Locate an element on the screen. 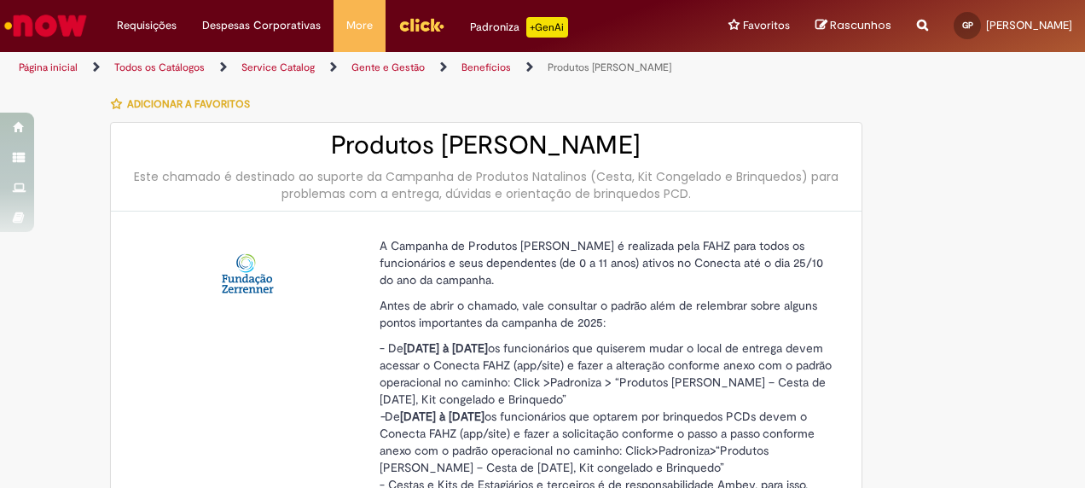 This screenshot has height=488, width=1085. div: Este chamado é destinado ao suporte da Campanha de Produtos Natalinos (Cesta, Kit Congelado e Bri... is located at coordinates (486, 185).